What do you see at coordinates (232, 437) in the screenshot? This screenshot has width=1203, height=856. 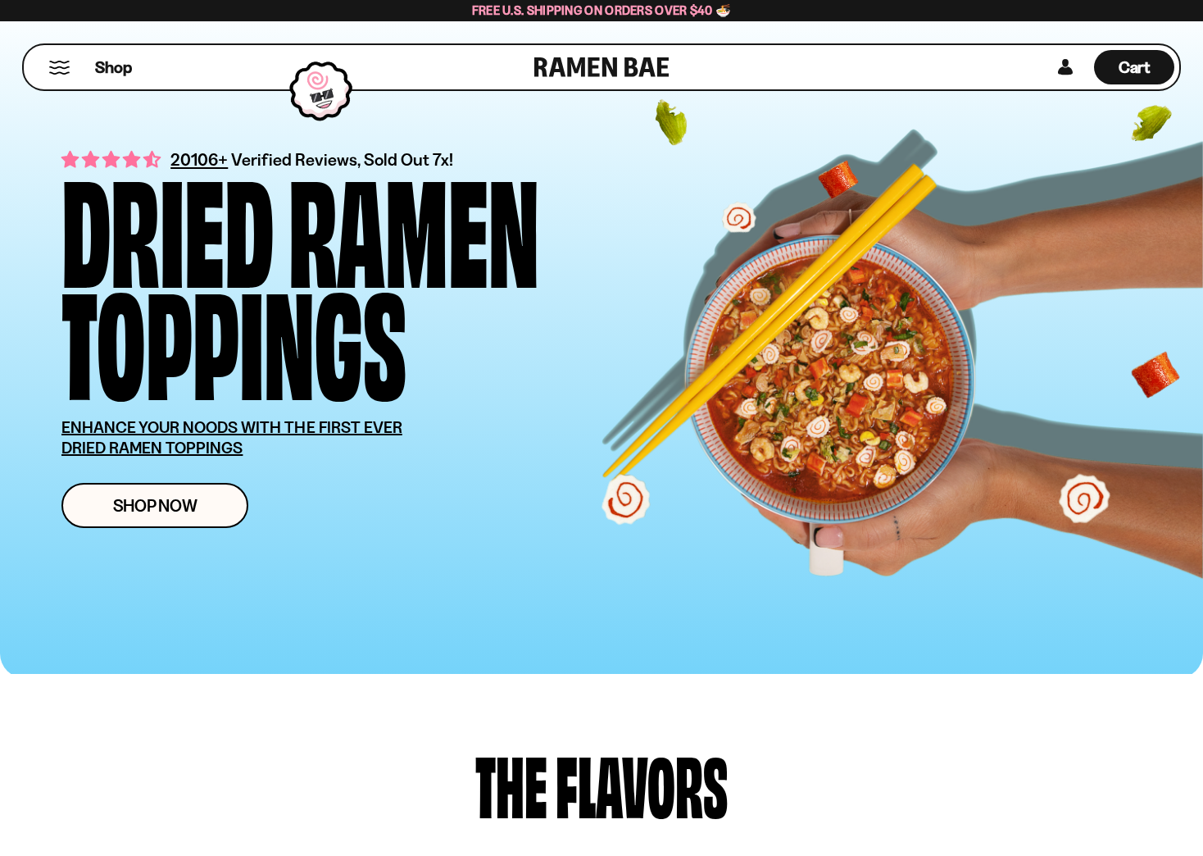 I see `u: ENHANCE YOUR NOODS WITH THE FIRST EVER DRIED RAMEN TOPPINGS` at bounding box center [232, 437].